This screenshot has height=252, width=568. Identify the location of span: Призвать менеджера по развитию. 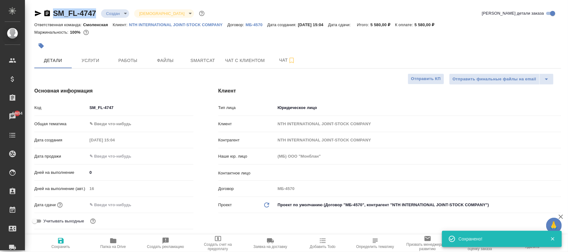
(428, 247).